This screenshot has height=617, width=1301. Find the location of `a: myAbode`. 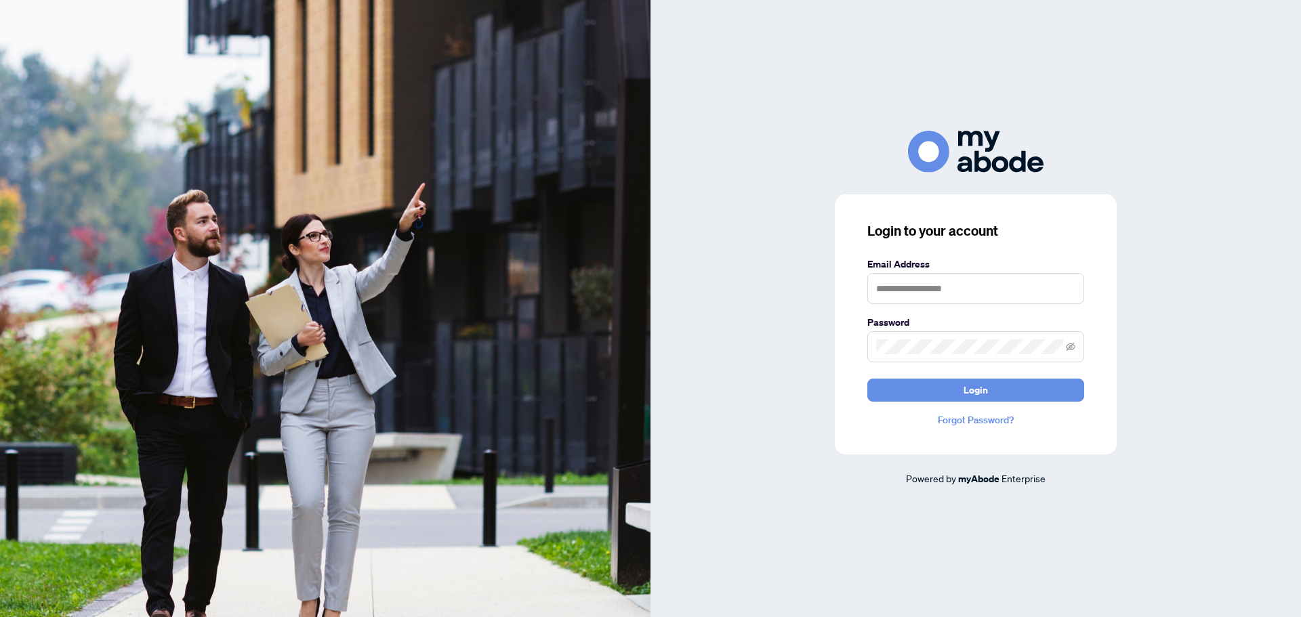

a: myAbode is located at coordinates (979, 479).